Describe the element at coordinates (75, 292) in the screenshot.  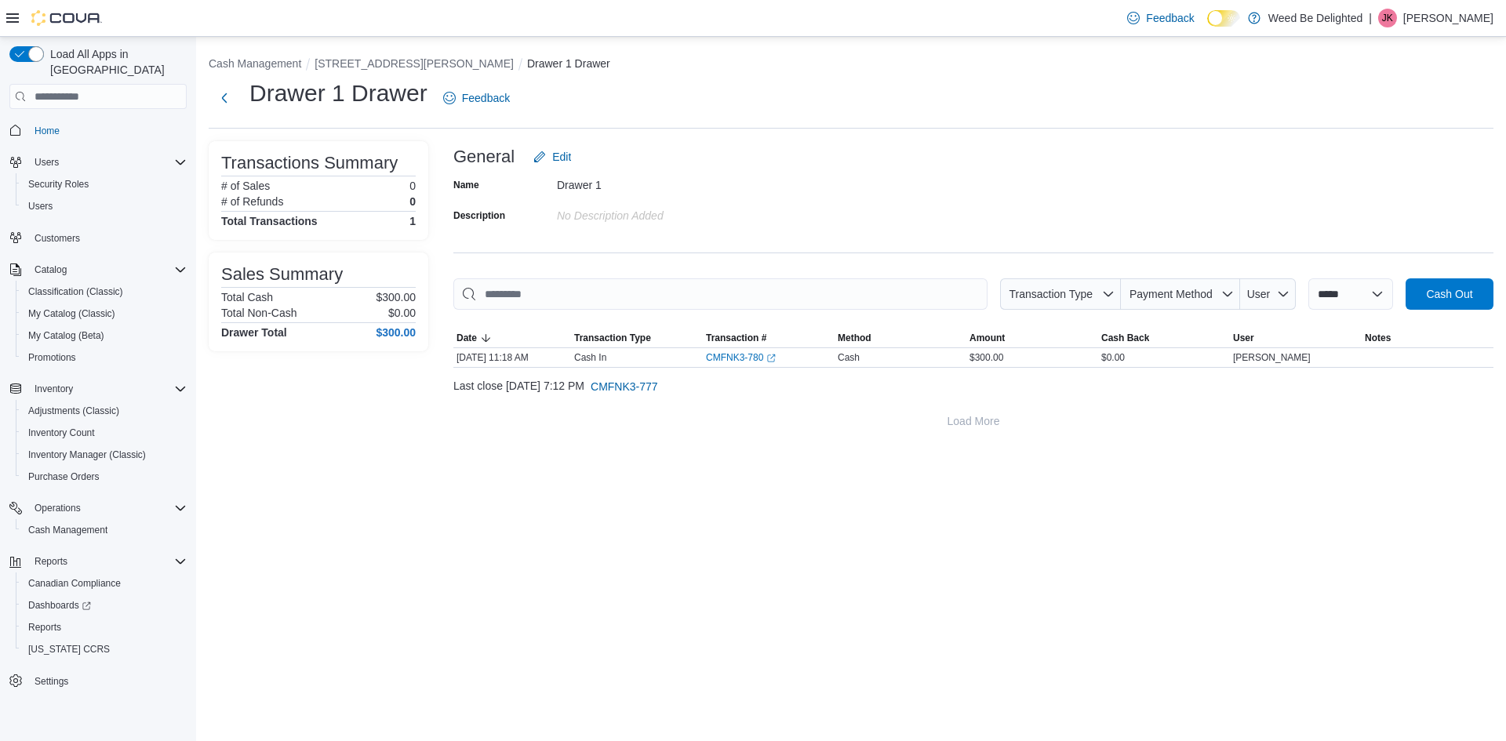
I see `a: Classification (Classic)` at that location.